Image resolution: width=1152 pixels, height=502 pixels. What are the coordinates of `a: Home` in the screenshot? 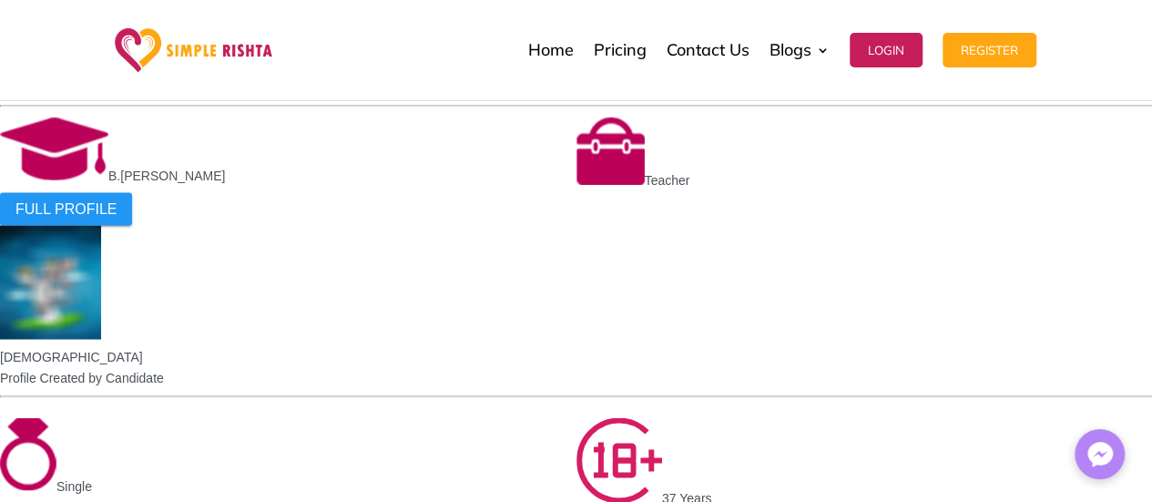 It's located at (551, 50).